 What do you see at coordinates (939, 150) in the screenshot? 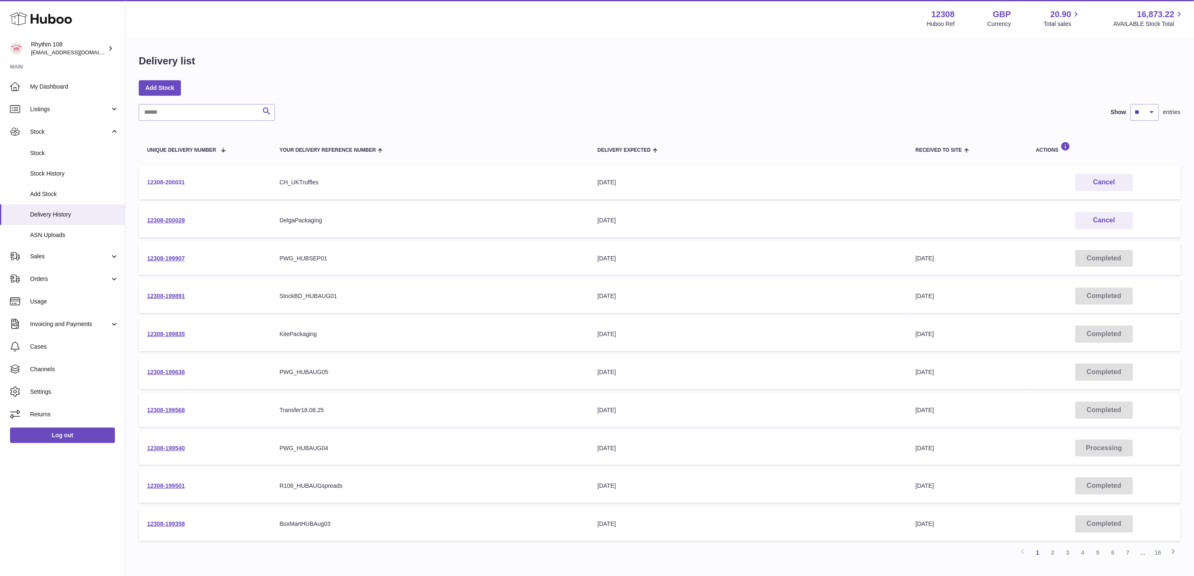
I see `span: Received to Site` at bounding box center [939, 150].